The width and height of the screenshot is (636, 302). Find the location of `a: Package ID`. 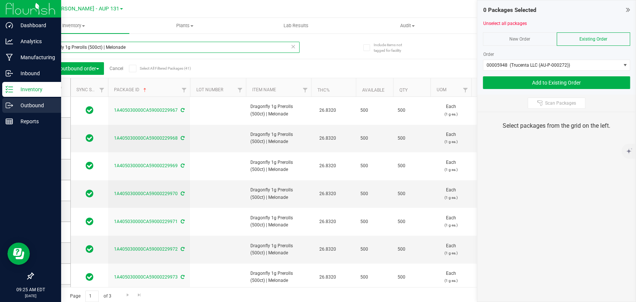

a: Package ID is located at coordinates (131, 90).